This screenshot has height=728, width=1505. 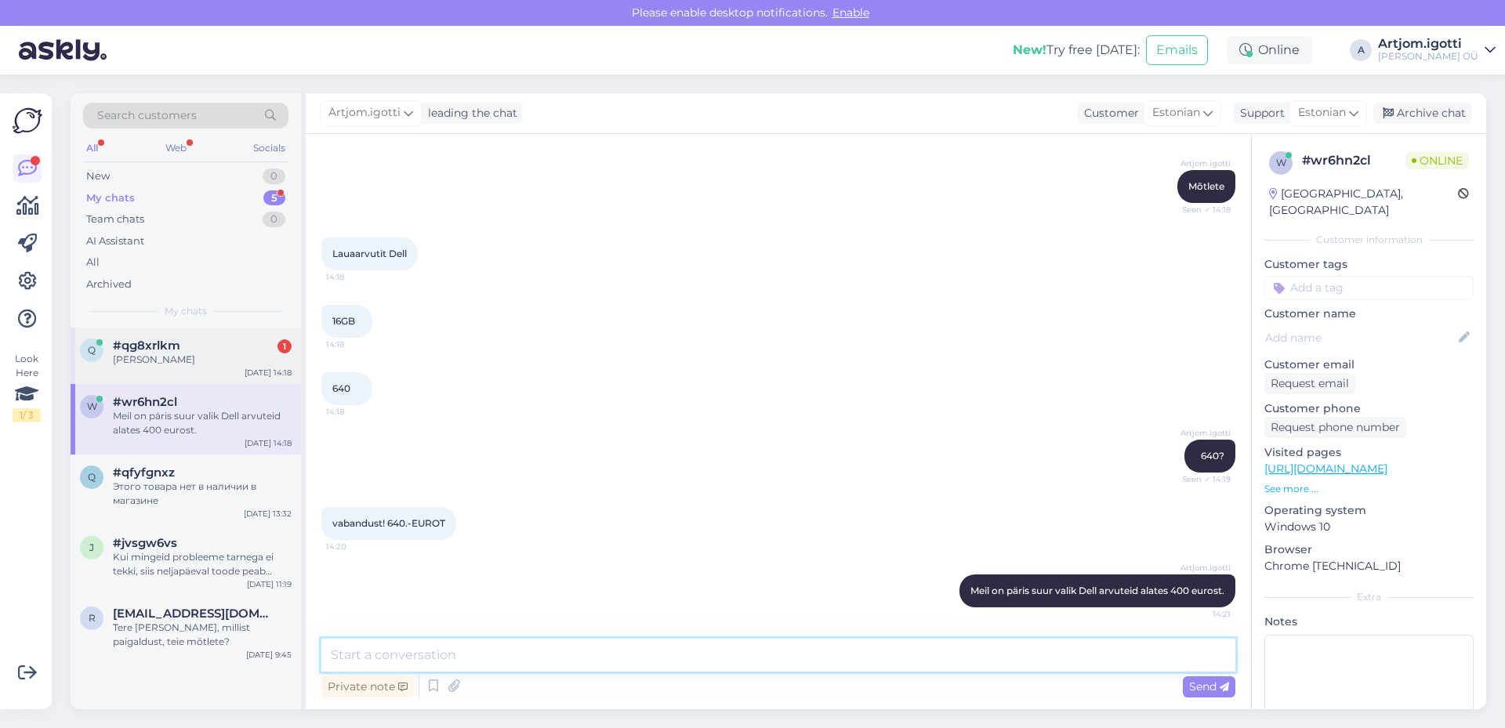 I want to click on span: Lauaarvutit Dell, so click(x=369, y=253).